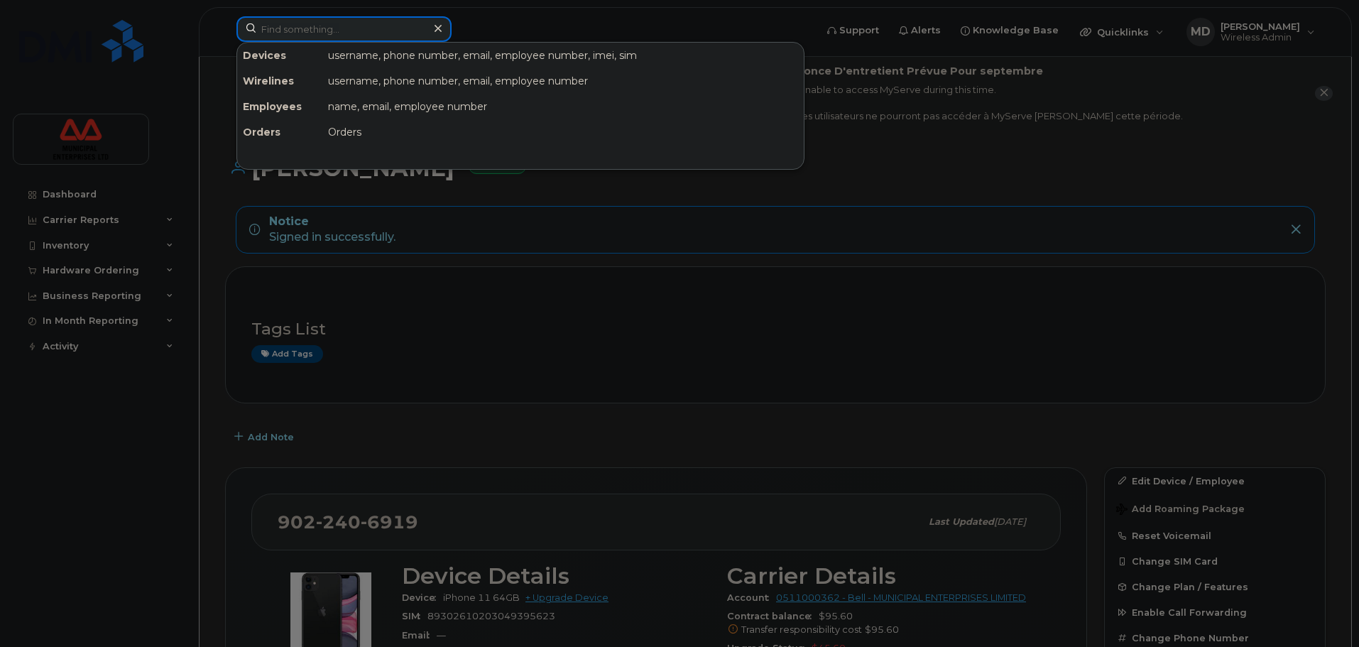  Describe the element at coordinates (563, 107) in the screenshot. I see `div: name, email, employee number` at that location.